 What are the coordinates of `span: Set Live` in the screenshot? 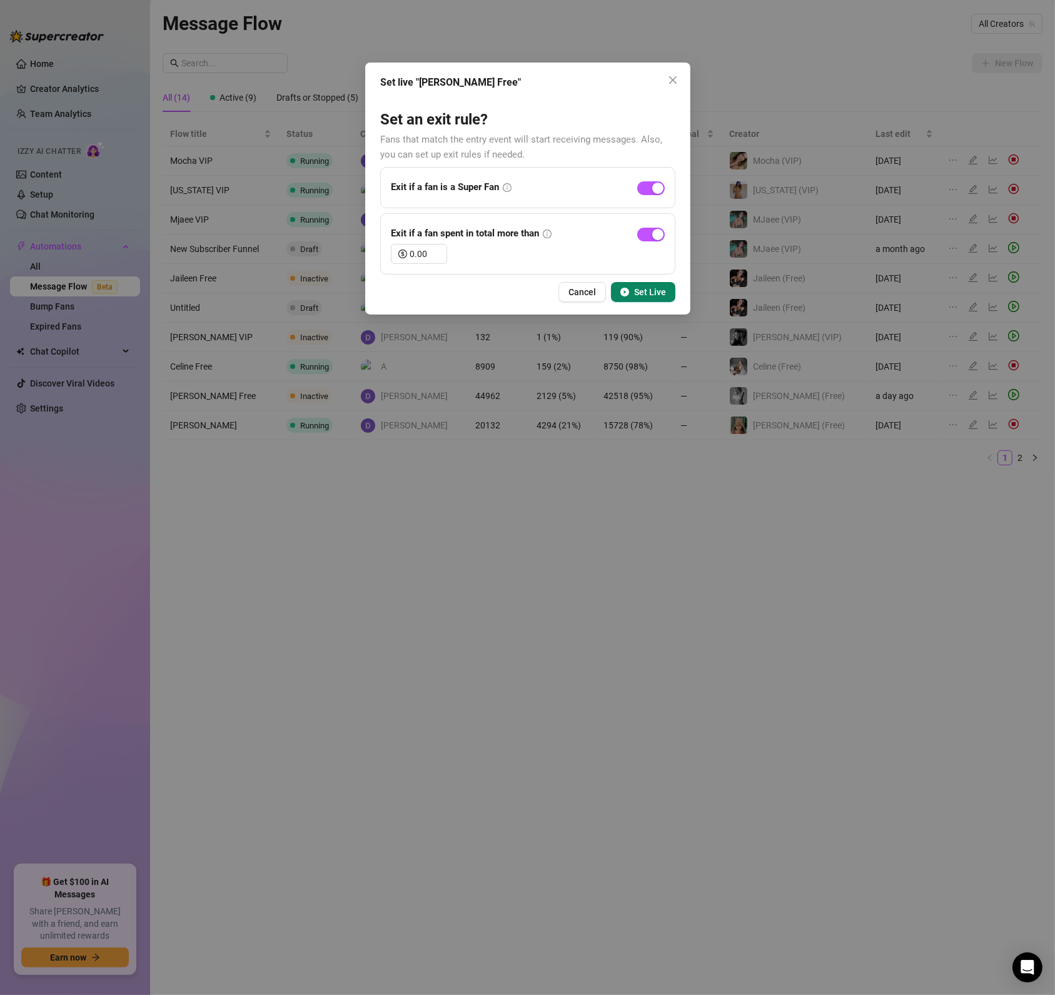 It's located at (650, 292).